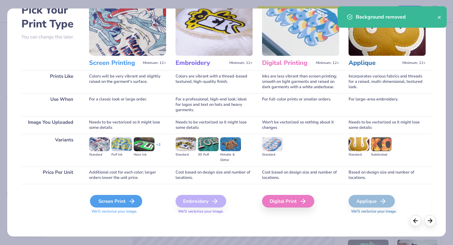  Describe the element at coordinates (50, 104) in the screenshot. I see `div: Use When` at that location.